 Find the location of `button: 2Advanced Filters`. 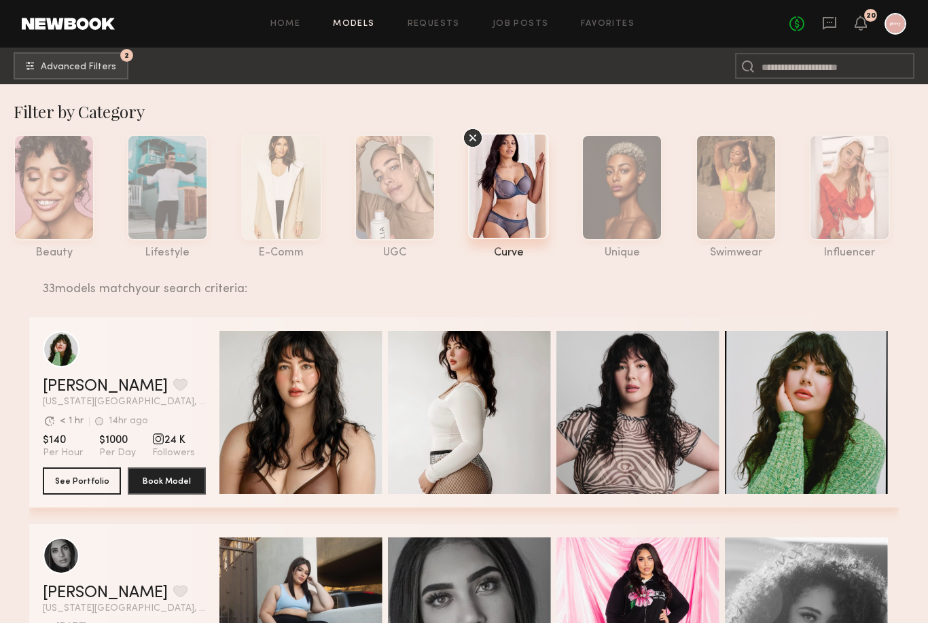

button: 2Advanced Filters is located at coordinates (71, 66).